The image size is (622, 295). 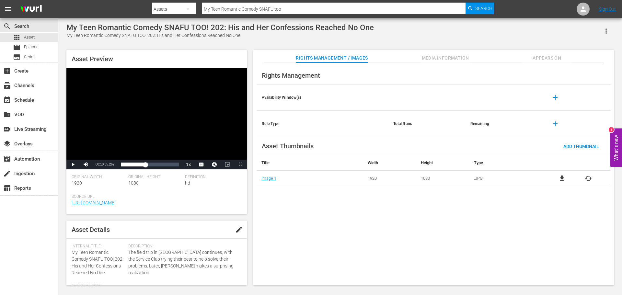 I want to click on td: 1080, so click(x=442, y=178).